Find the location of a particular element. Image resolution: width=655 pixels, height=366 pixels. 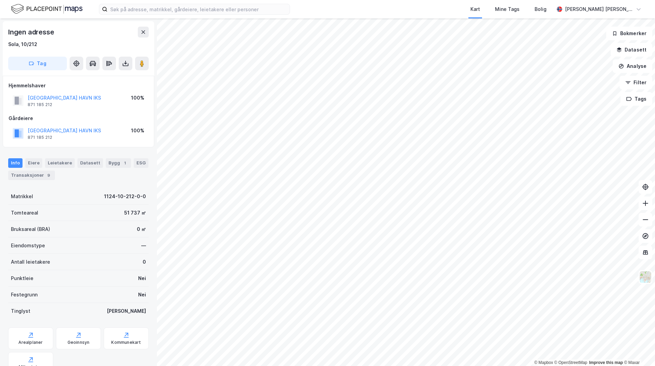

div: Eiendomstype is located at coordinates (28, 246).